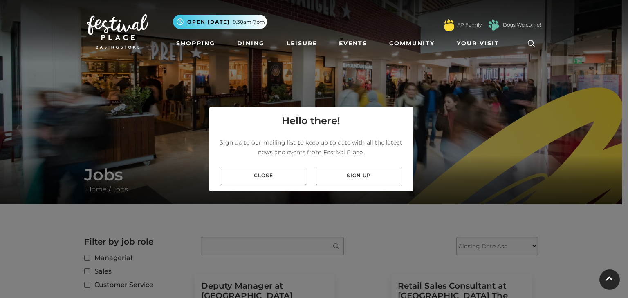 The image size is (628, 298). Describe the element at coordinates (469, 25) in the screenshot. I see `a: FP Family` at that location.